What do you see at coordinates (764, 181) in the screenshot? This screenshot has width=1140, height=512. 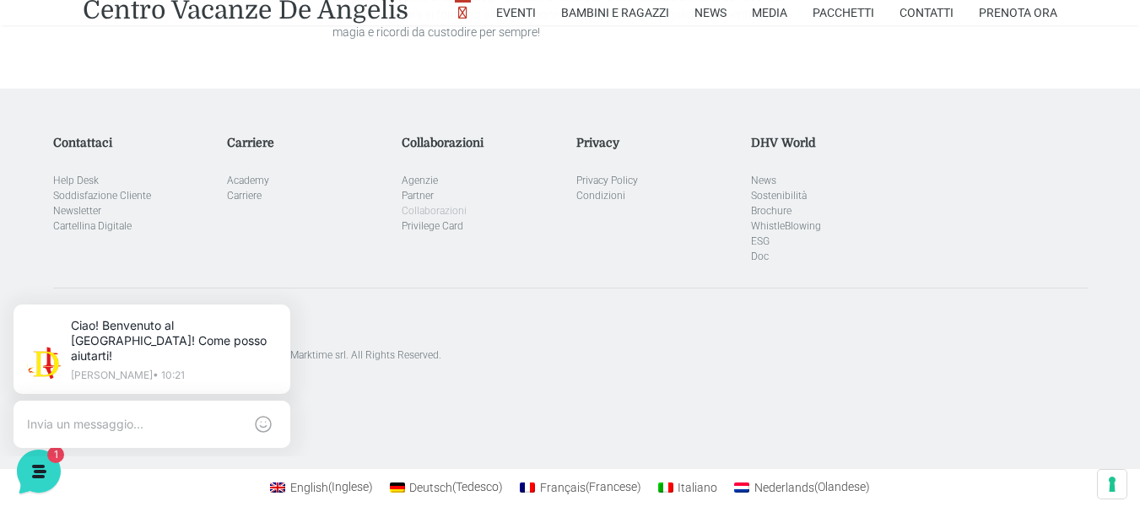 I see `a: News` at bounding box center [764, 181].